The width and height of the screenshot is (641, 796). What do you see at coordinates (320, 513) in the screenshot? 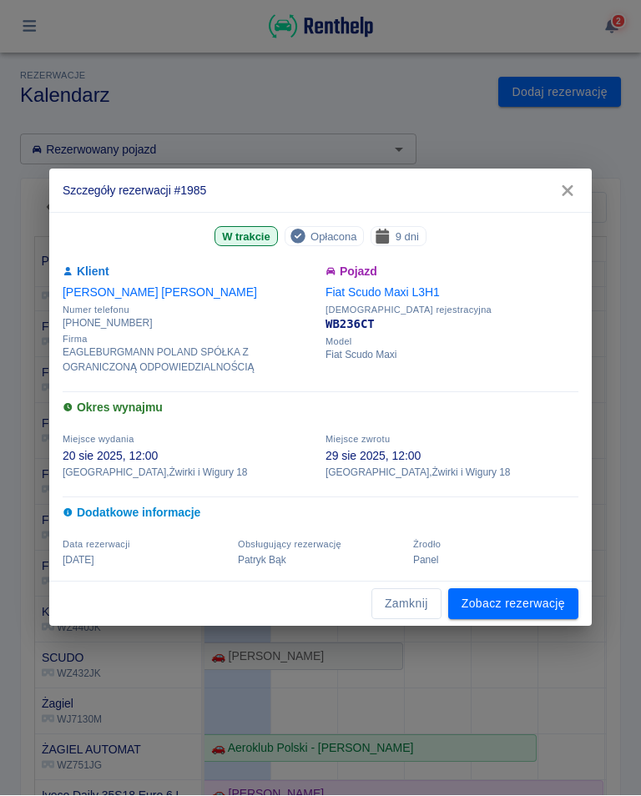
I see `h6: Dodatkowe informacje` at bounding box center [320, 513].